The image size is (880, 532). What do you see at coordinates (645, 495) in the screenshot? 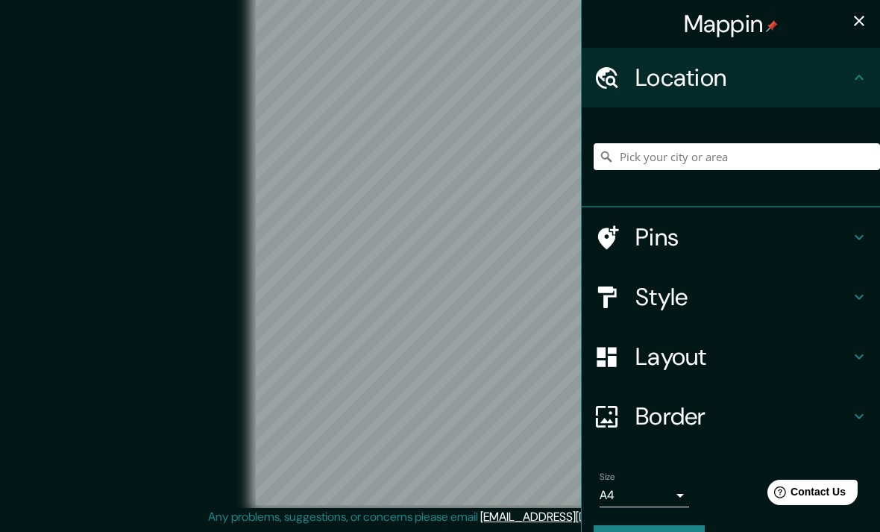
I see `div: A4` at bounding box center [645, 495].